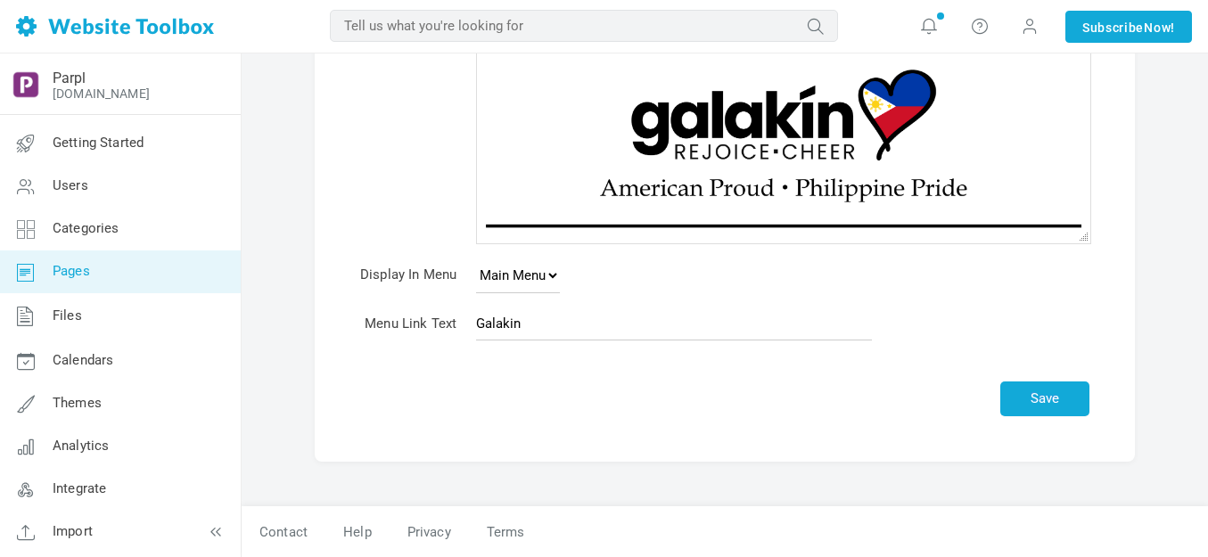  Describe the element at coordinates (71, 271) in the screenshot. I see `span: Pages` at that location.